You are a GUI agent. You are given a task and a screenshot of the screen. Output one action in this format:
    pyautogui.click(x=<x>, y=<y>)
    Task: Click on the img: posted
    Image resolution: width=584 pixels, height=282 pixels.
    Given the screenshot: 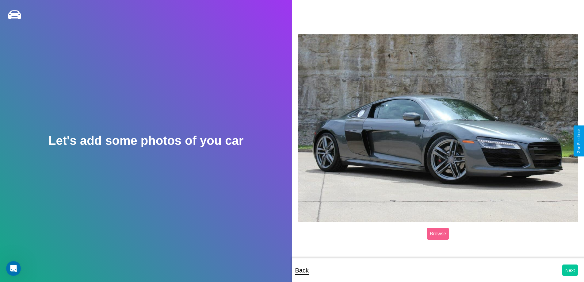 What is the action you would take?
    pyautogui.click(x=438, y=128)
    